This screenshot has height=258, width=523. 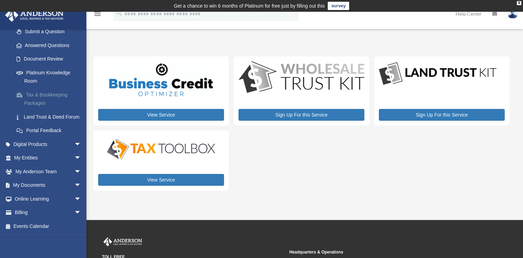 I want to click on img: User Pic, so click(x=513, y=13).